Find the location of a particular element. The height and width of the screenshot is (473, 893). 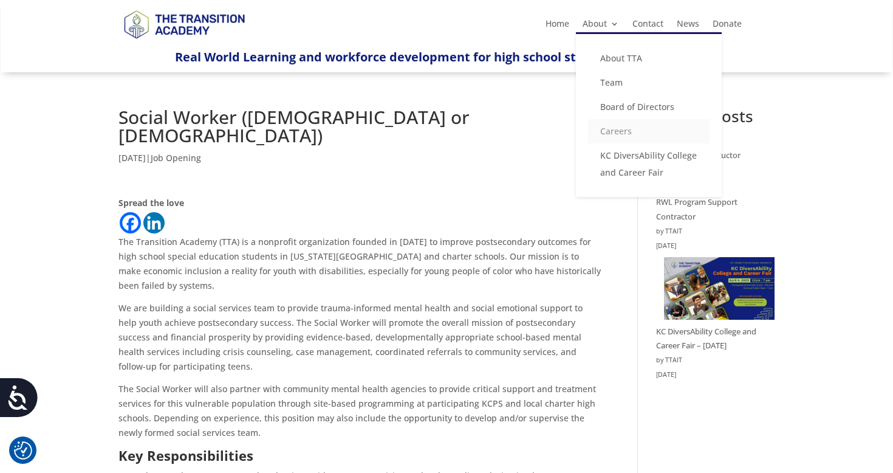

a: RWL Adjunct Instructor is located at coordinates (698, 155).